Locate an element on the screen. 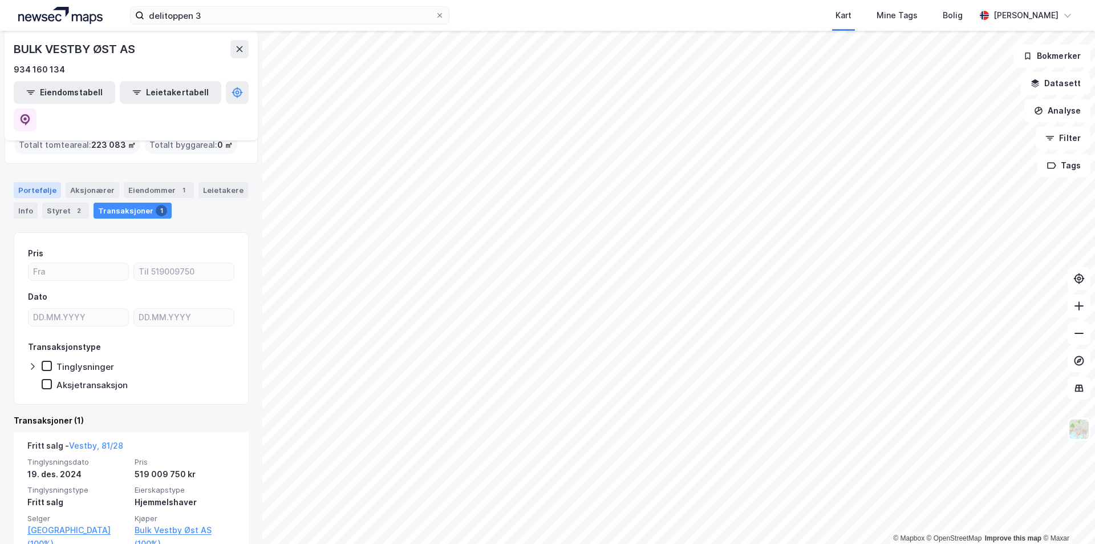 This screenshot has height=544, width=1095. div: 2 is located at coordinates (79, 210).